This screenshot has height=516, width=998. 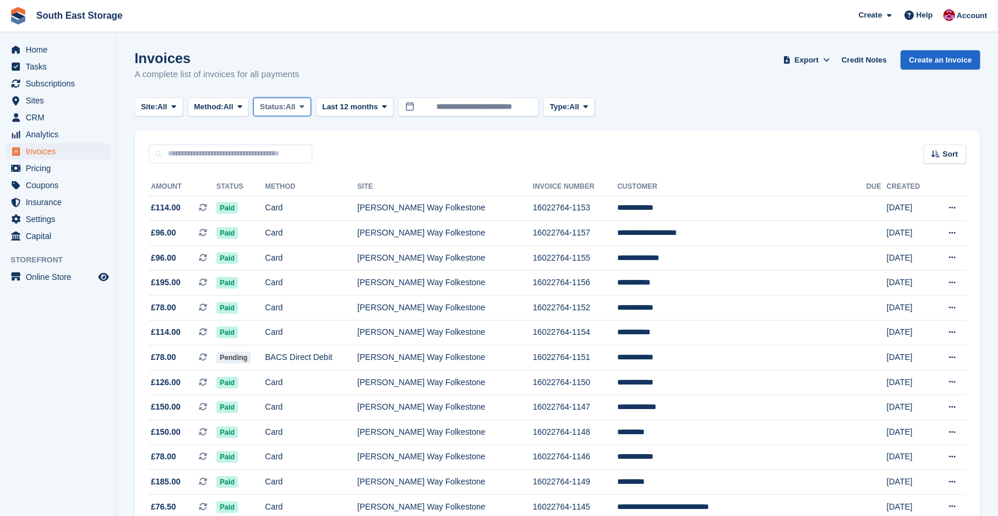 What do you see at coordinates (233, 358) in the screenshot?
I see `span: Pending` at bounding box center [233, 358].